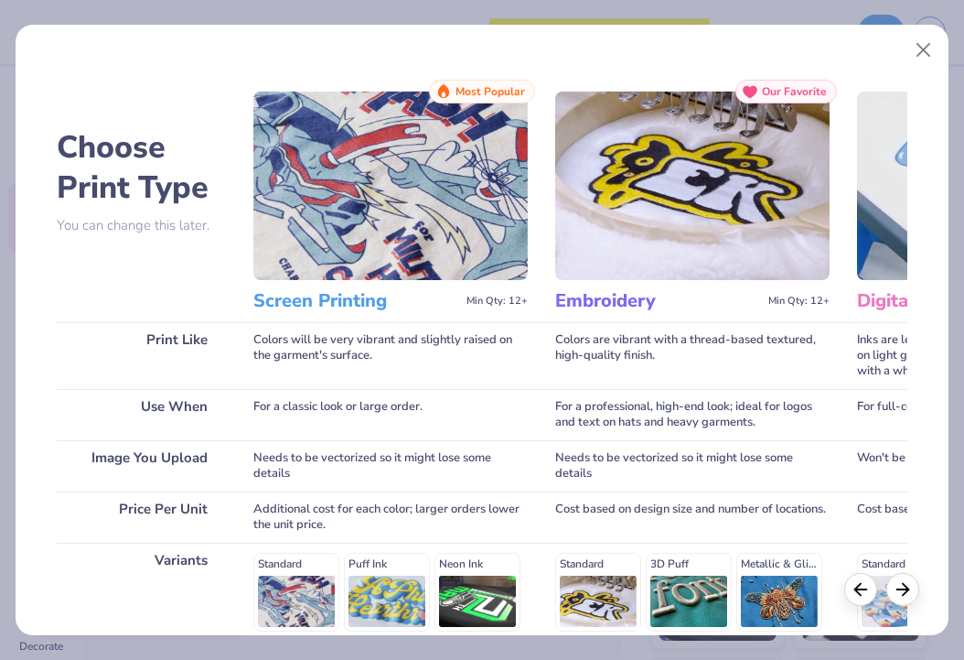 This screenshot has height=660, width=964. Describe the element at coordinates (658, 301) in the screenshot. I see `h3: Embroidery` at that location.